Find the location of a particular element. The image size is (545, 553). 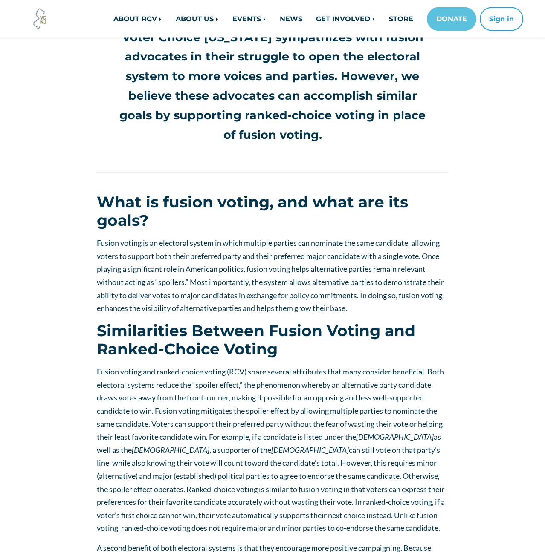

a: DONATE is located at coordinates (451, 19).